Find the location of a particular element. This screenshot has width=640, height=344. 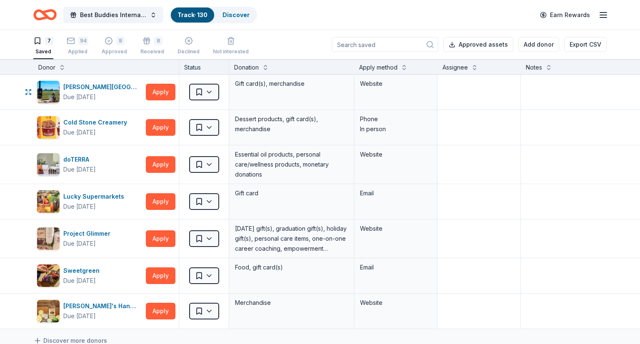

button: Track· 130Discover is located at coordinates (213, 15).